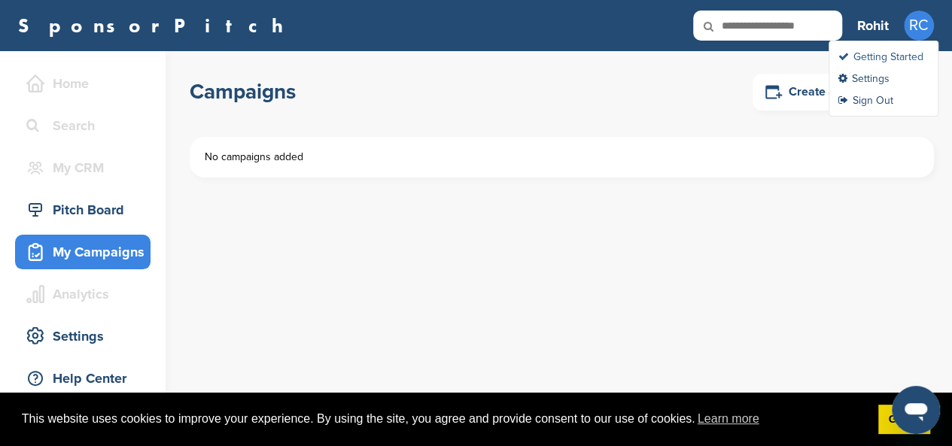 The image size is (952, 446). What do you see at coordinates (87, 84) in the screenshot?
I see `div: Home` at bounding box center [87, 84].